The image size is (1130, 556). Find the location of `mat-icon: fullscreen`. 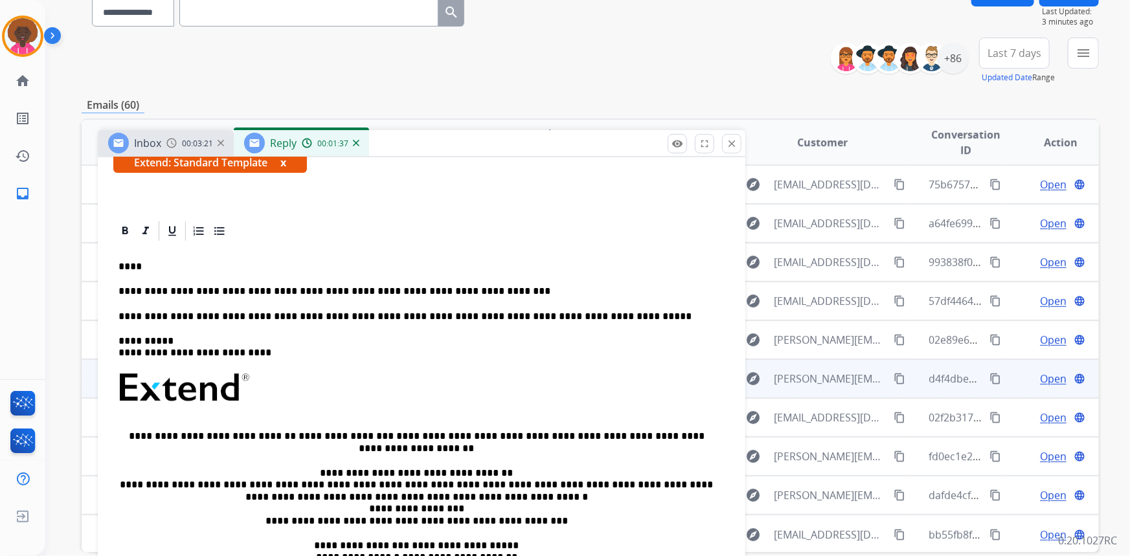

mat-icon: fullscreen is located at coordinates (704, 144).